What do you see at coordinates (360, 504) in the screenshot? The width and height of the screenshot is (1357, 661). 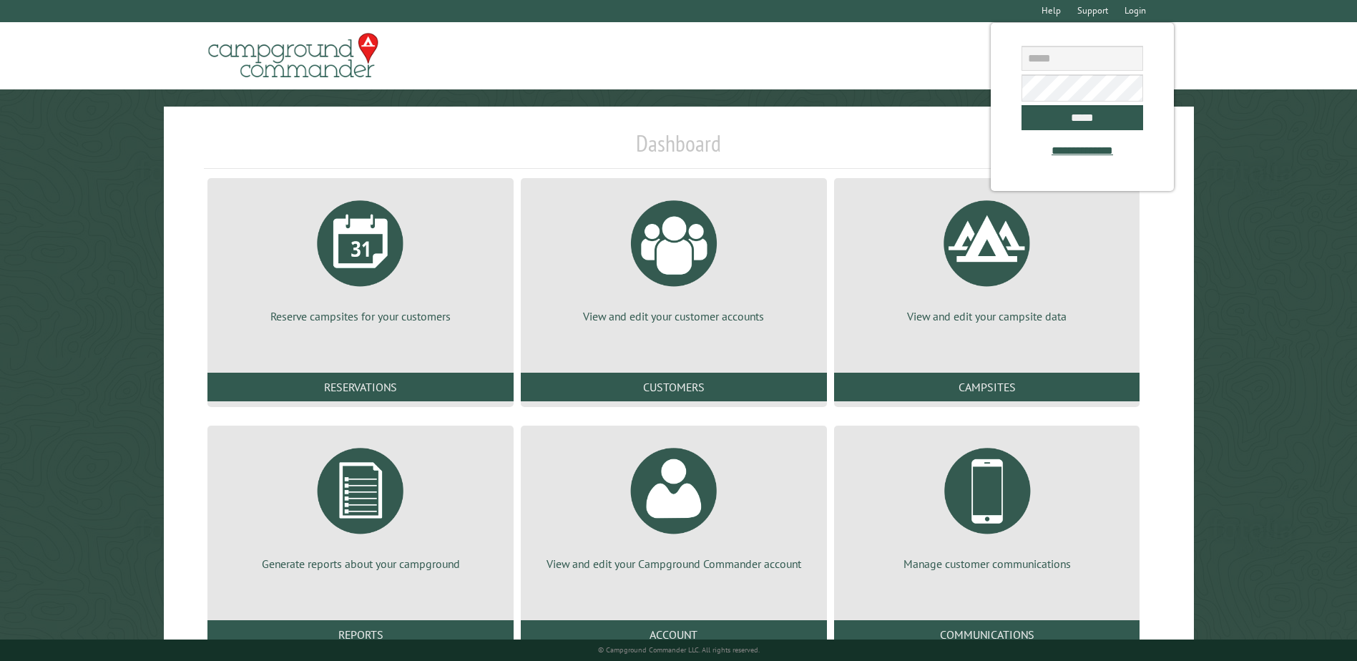 I see `a: Generate reports about your campground` at bounding box center [360, 504].